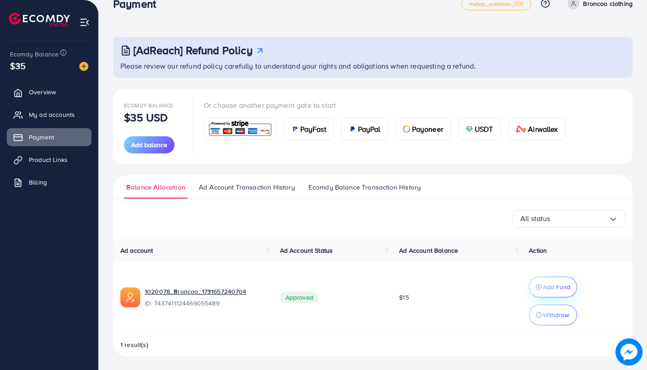 This screenshot has width=647, height=370. Describe the element at coordinates (149, 145) in the screenshot. I see `button: Add balance` at that location.